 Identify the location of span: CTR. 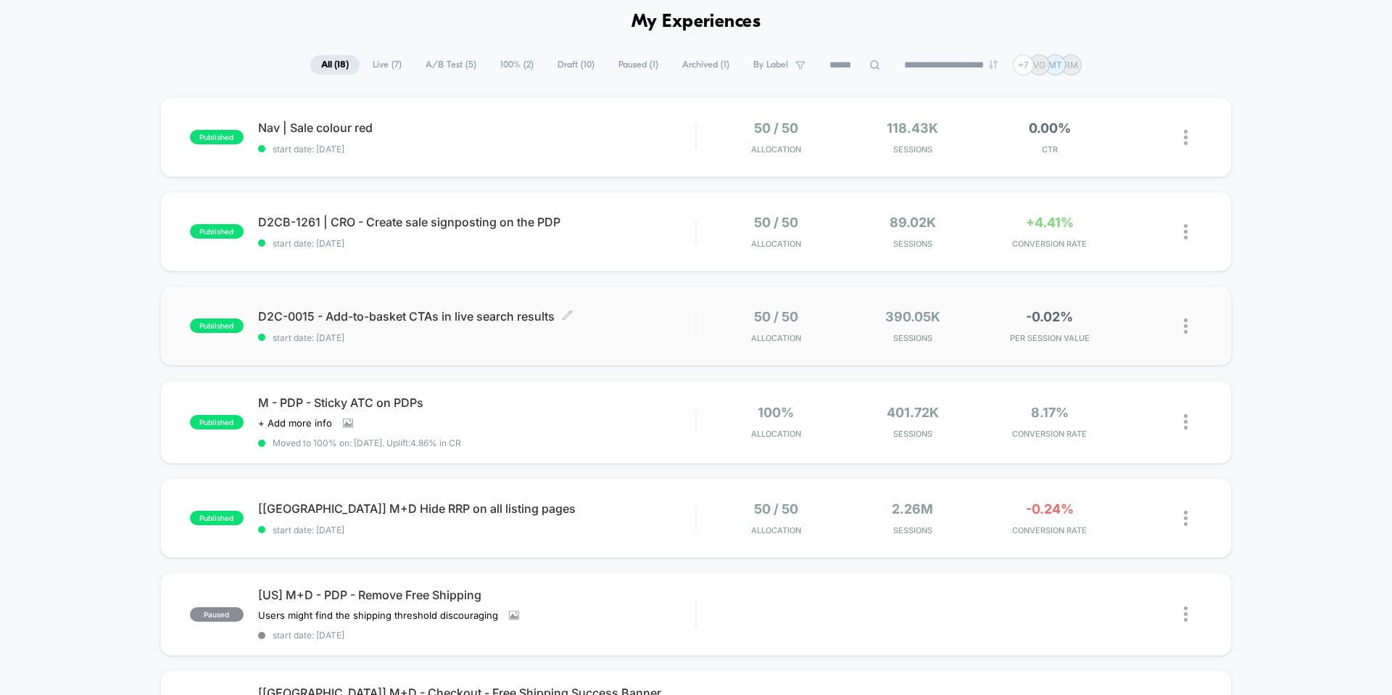
(1049, 149).